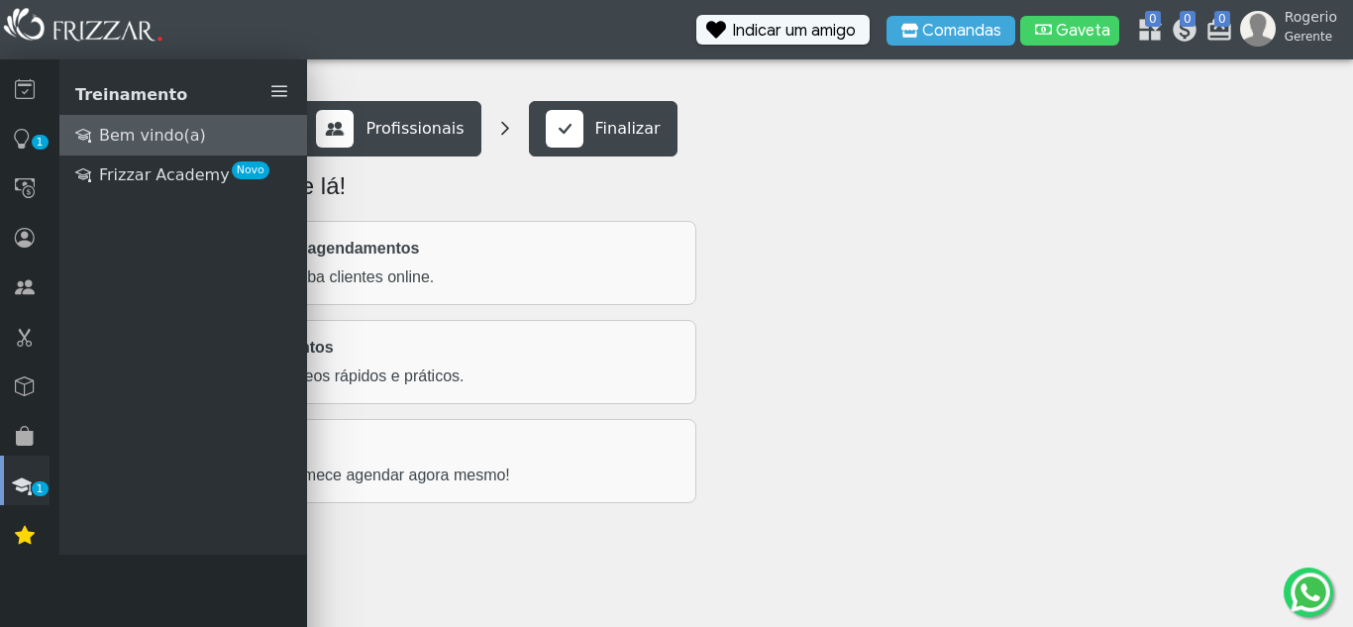 This screenshot has height=627, width=1353. I want to click on a: 1, so click(27, 480).